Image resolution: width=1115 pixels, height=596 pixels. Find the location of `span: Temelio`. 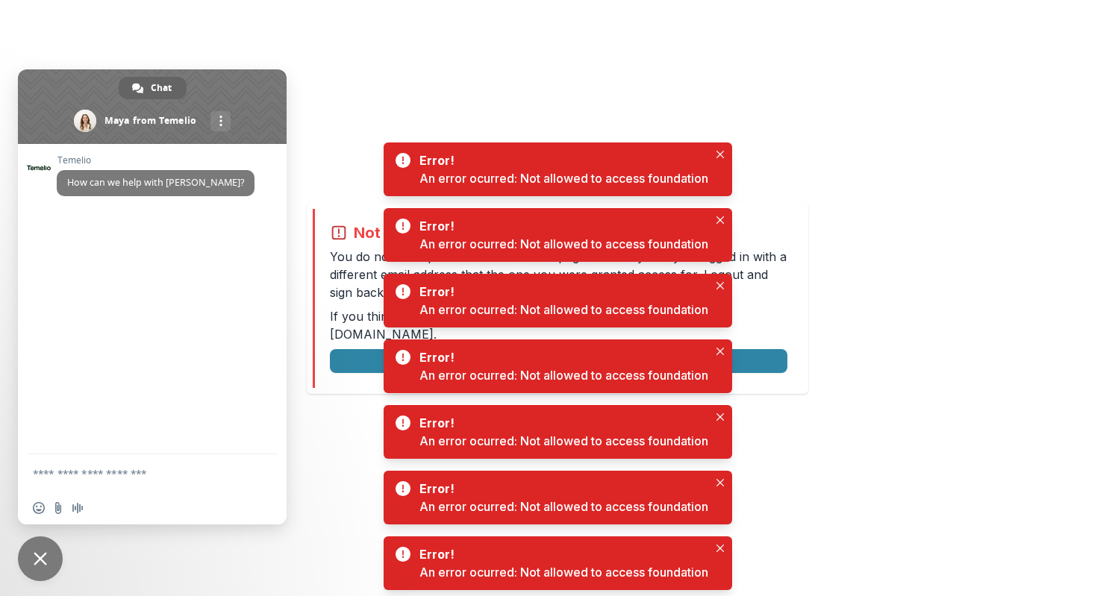

span: Temelio is located at coordinates (155, 160).